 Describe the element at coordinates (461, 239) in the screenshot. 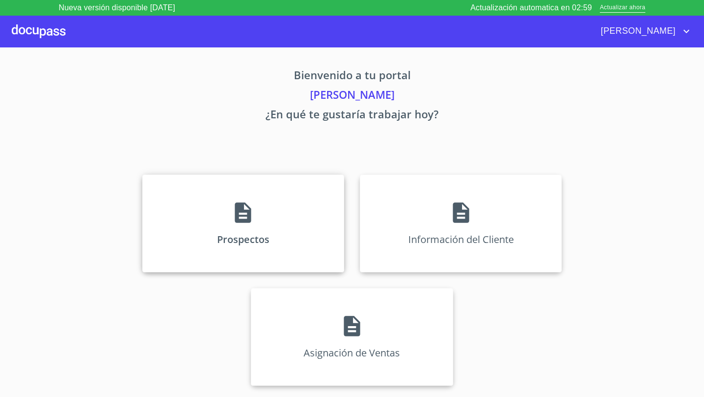

I see `p: Información del Cliente` at that location.